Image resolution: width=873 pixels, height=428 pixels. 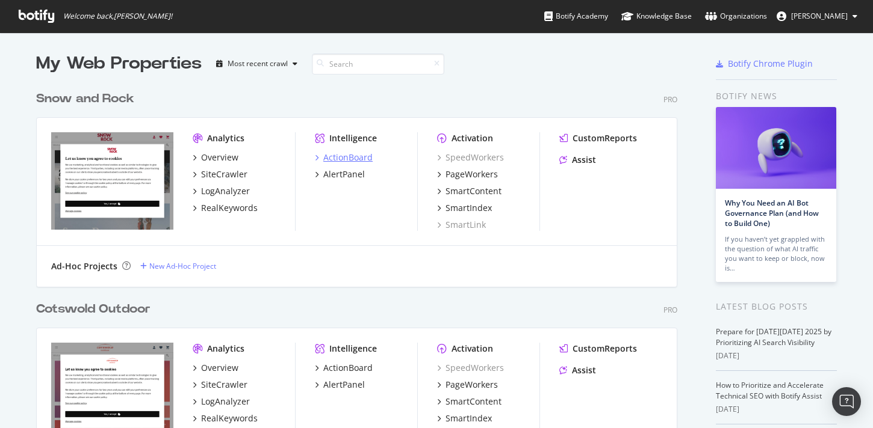 I want to click on div: SmartLink, so click(x=461, y=225).